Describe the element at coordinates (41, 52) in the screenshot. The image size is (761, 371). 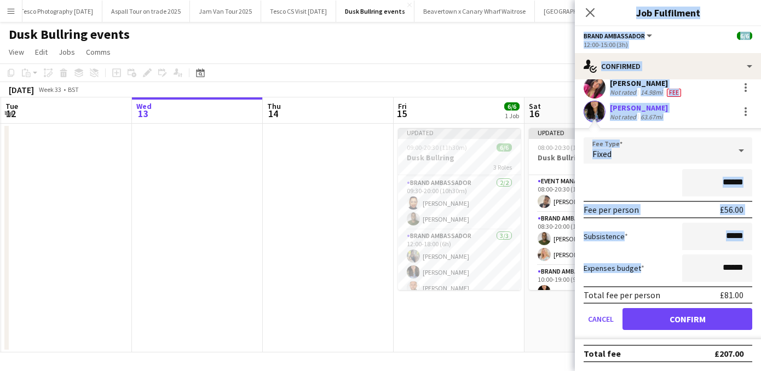
I see `span: Edit` at that location.